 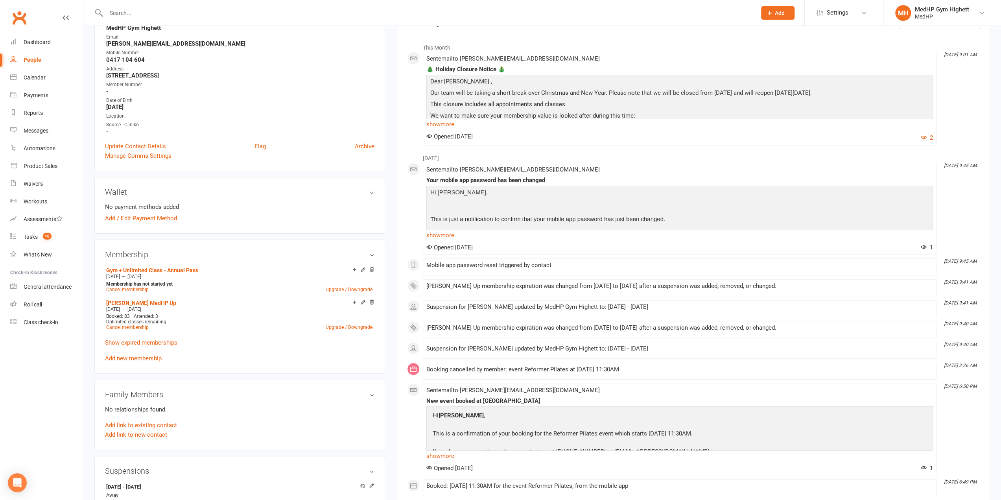 I want to click on div: Email, so click(x=240, y=37).